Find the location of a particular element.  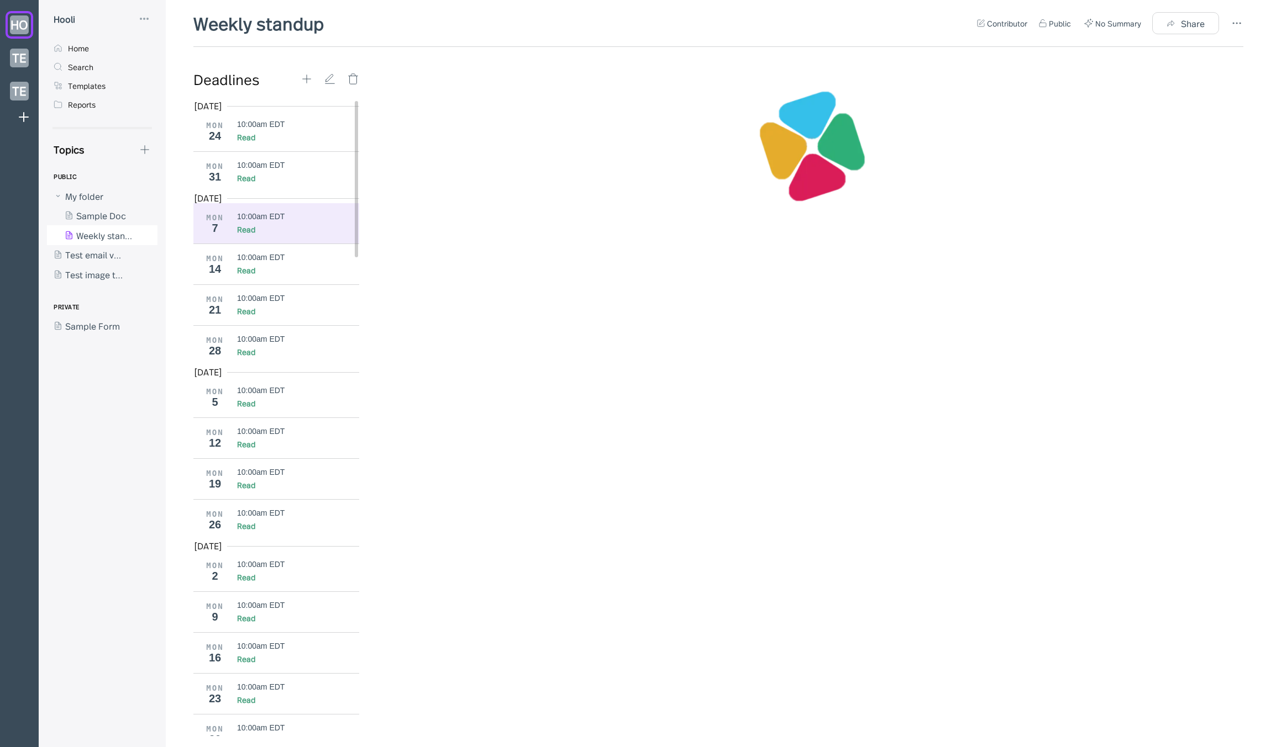

div: Share is located at coordinates (1192, 23).